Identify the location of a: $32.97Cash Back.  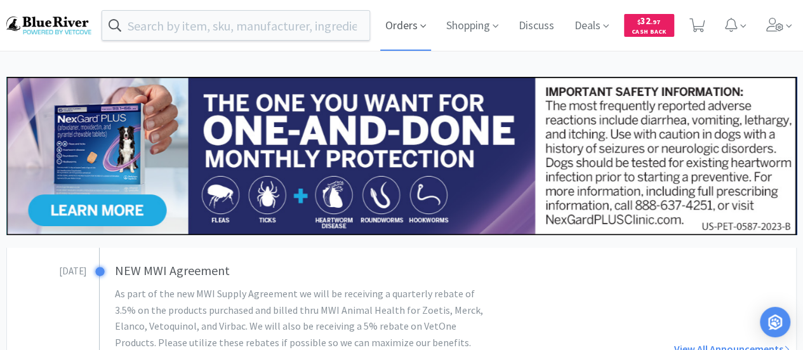
(649, 25).